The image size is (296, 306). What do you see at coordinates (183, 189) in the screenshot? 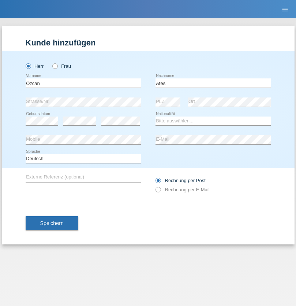
I see `label: Rechnung per E-Mail` at bounding box center [183, 189].